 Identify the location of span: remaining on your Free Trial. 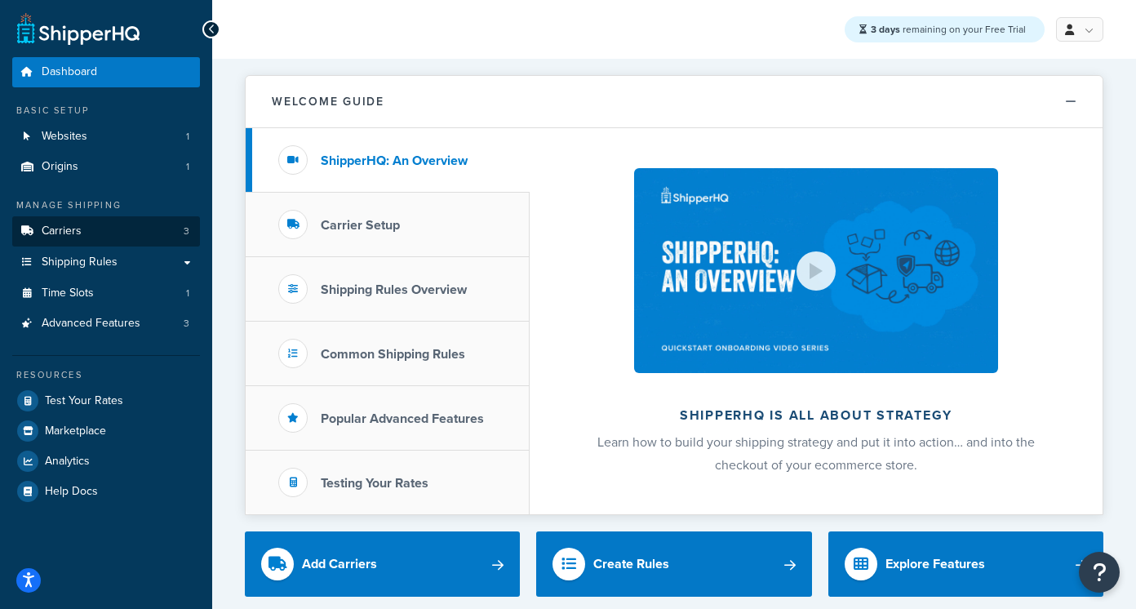
(948, 29).